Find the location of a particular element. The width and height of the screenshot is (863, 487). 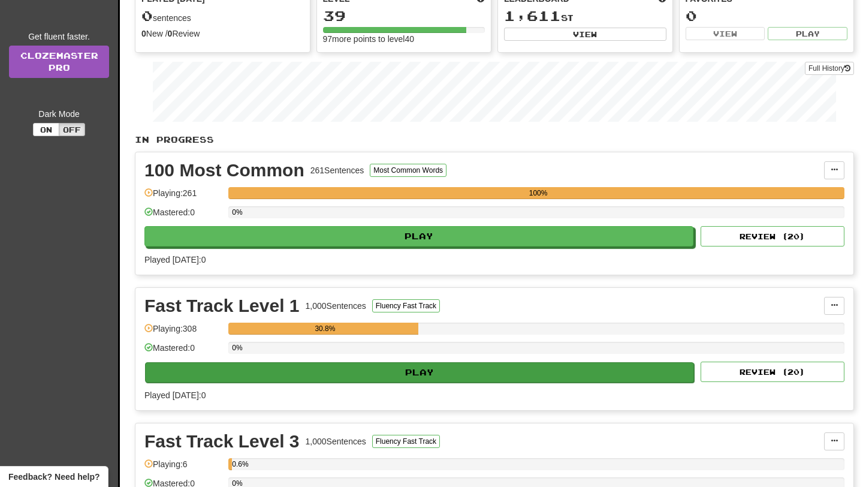

button: Full History is located at coordinates (829, 68).